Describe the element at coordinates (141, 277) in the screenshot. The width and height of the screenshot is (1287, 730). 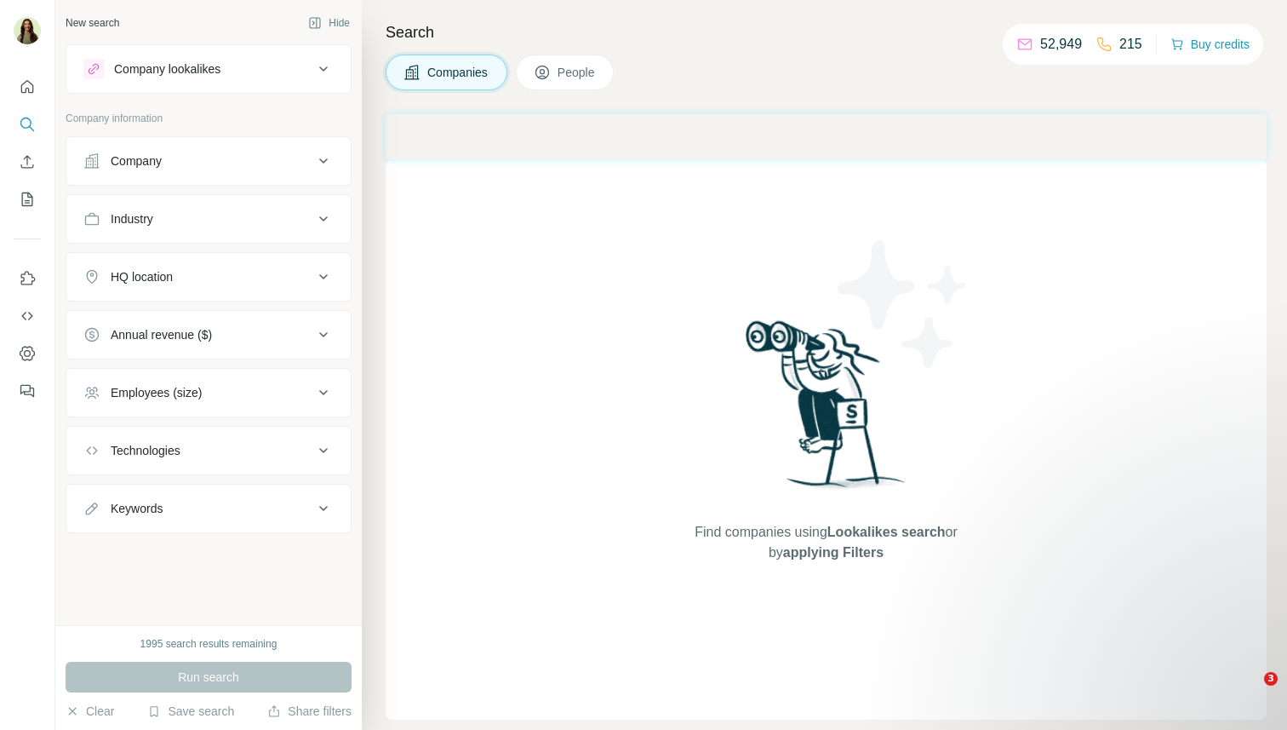
I see `div: HQ location` at that location.